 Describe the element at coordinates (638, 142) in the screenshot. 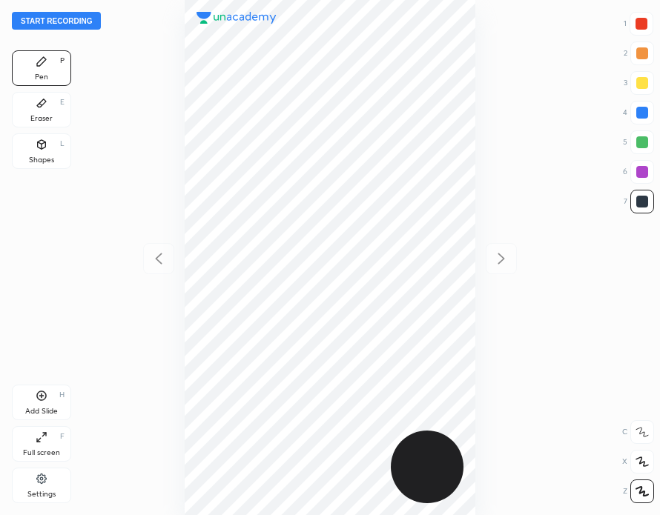

I see `div: 5` at that location.